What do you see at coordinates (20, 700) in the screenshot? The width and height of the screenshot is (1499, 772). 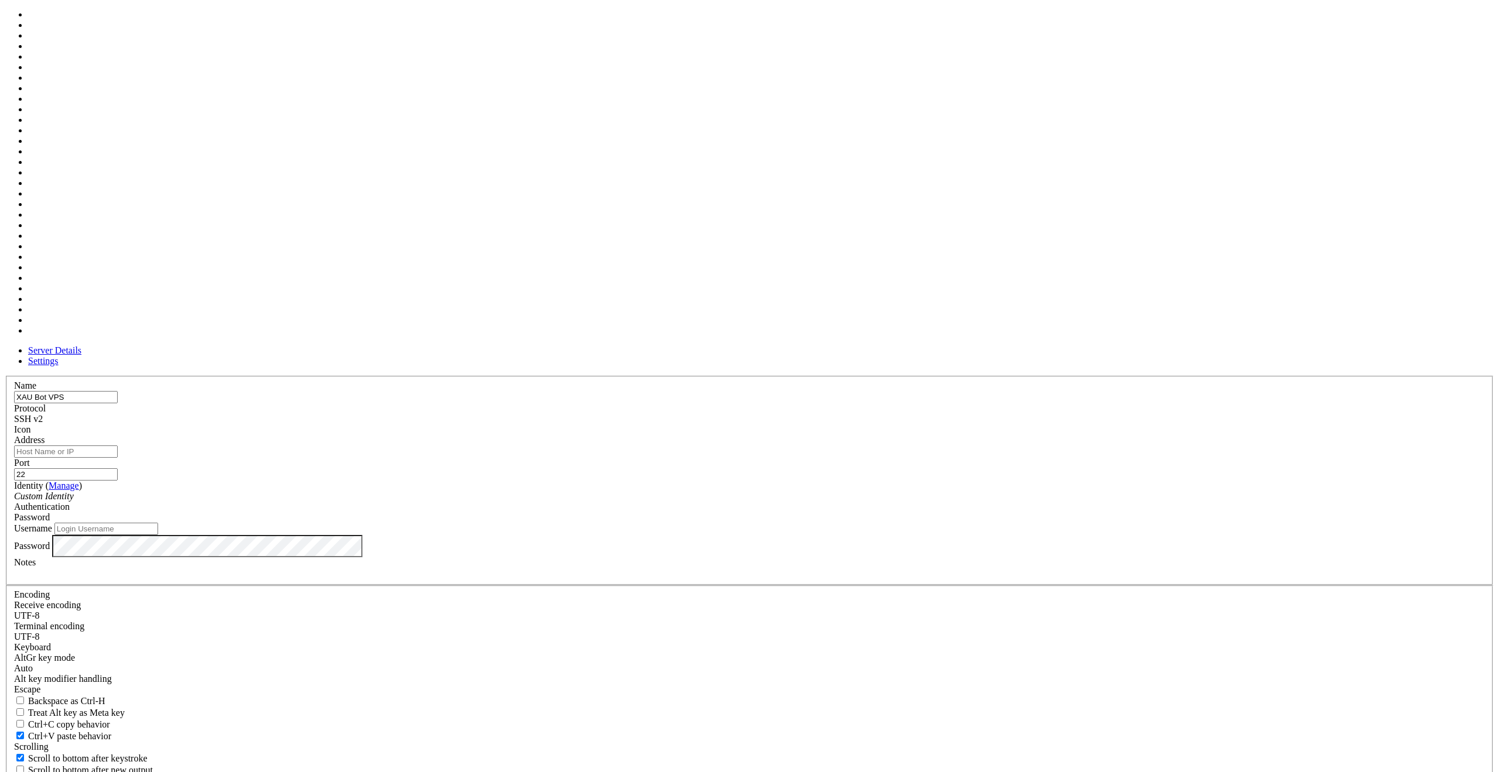 I see `input: Backspace as Ctrl-H` at bounding box center [20, 700].